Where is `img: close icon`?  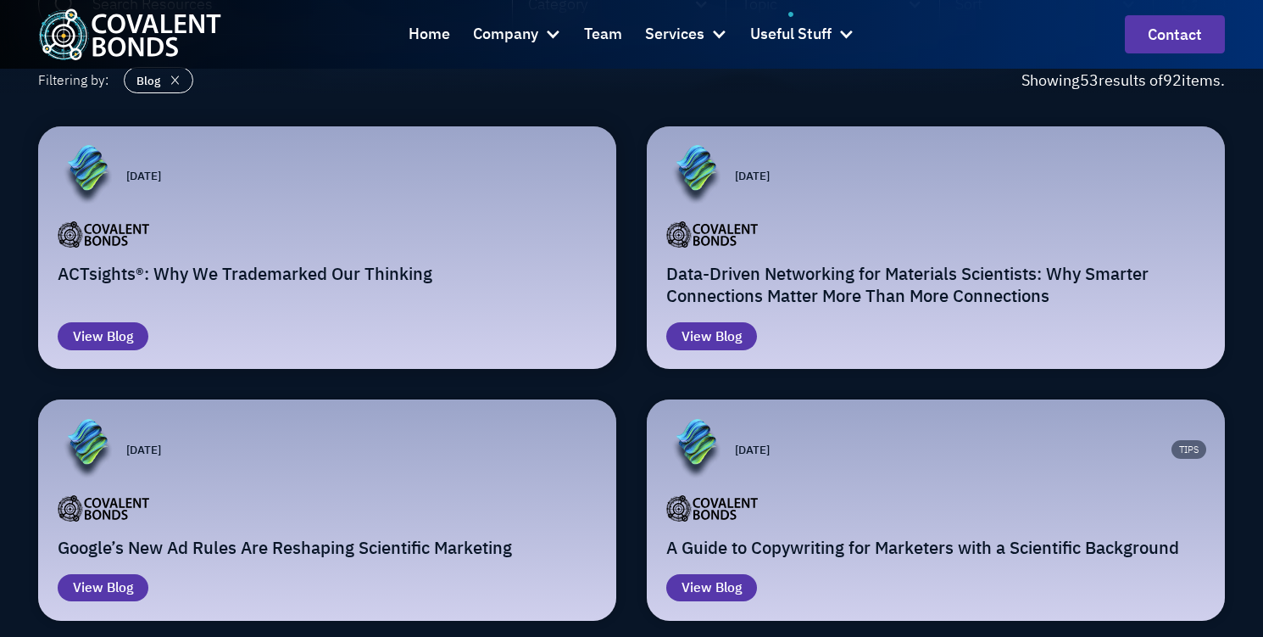 img: close icon is located at coordinates (175, 80).